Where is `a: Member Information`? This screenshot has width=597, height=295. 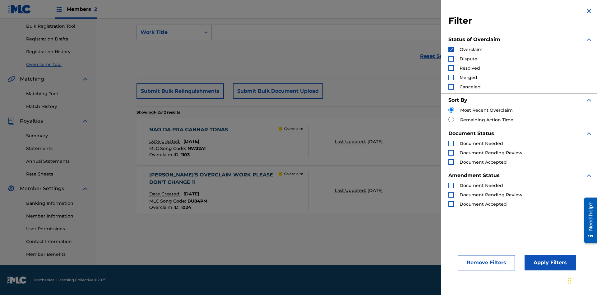 a: Member Information is located at coordinates (58, 216).